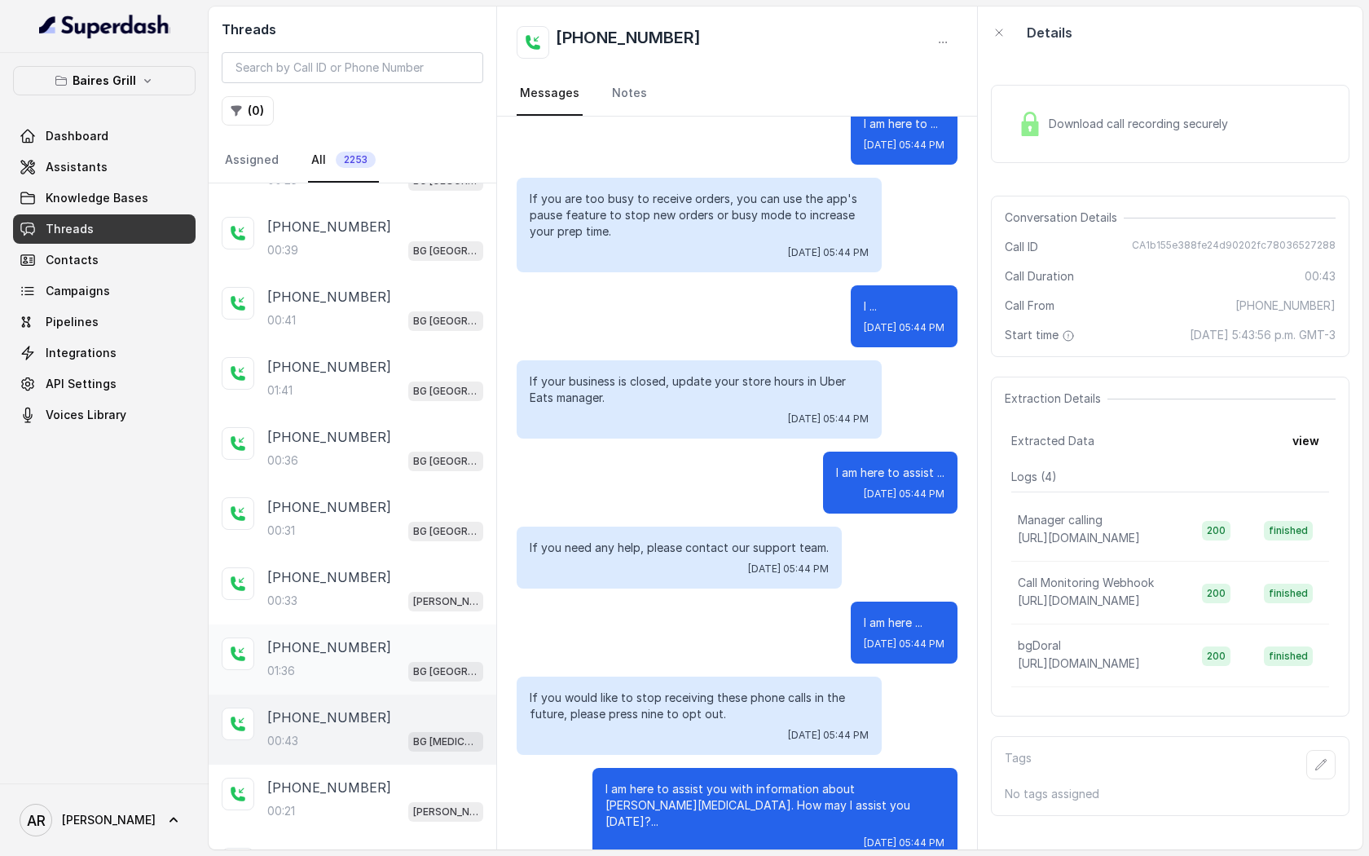  Describe the element at coordinates (281, 530) in the screenshot. I see `p: 00:31` at that location.